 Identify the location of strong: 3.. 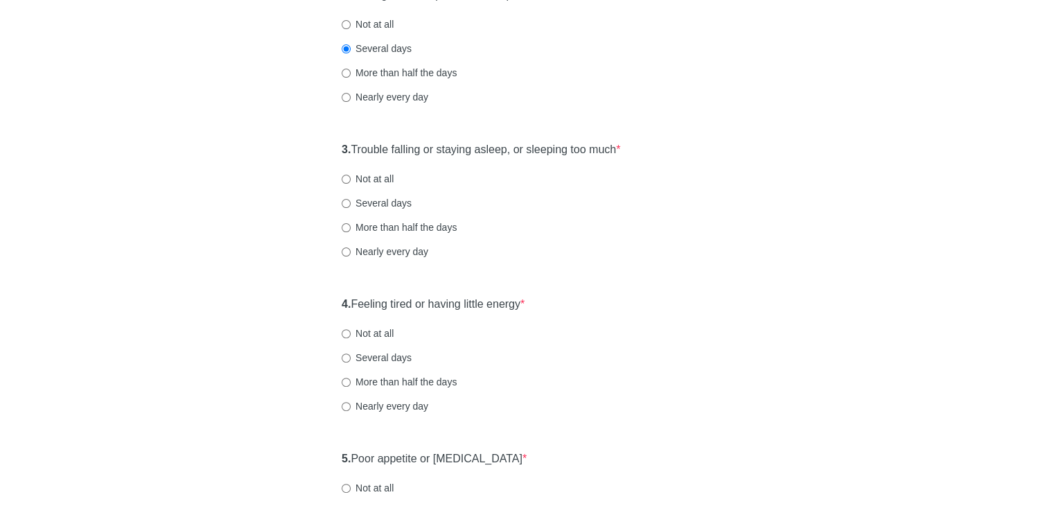
(346, 149).